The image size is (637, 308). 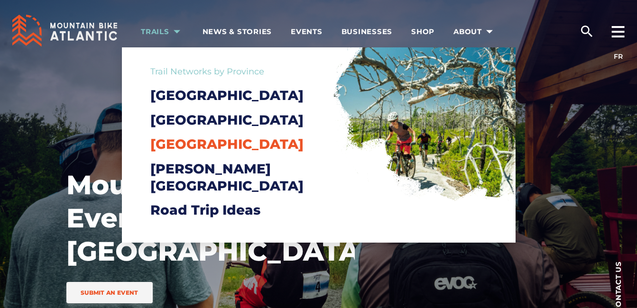 I want to click on ion-icon: search, so click(x=587, y=31).